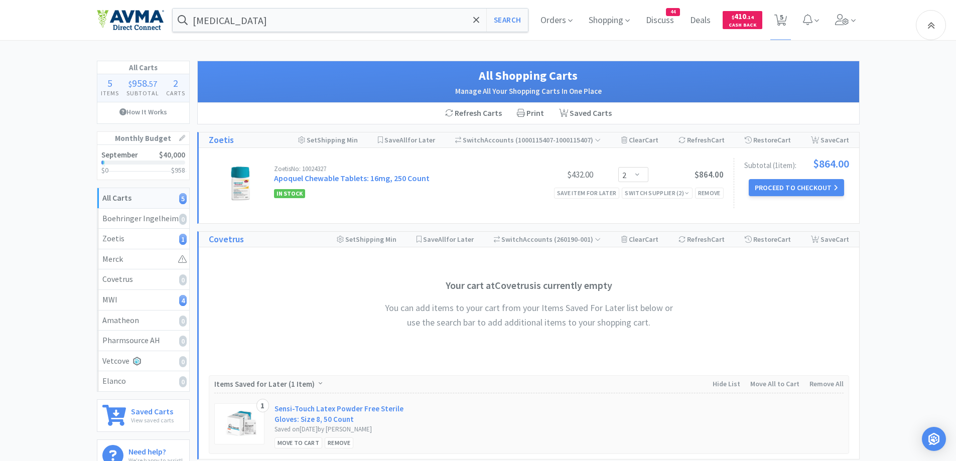 This screenshot has height=461, width=956. What do you see at coordinates (350, 239) in the screenshot?
I see `span: Set` at bounding box center [350, 239].